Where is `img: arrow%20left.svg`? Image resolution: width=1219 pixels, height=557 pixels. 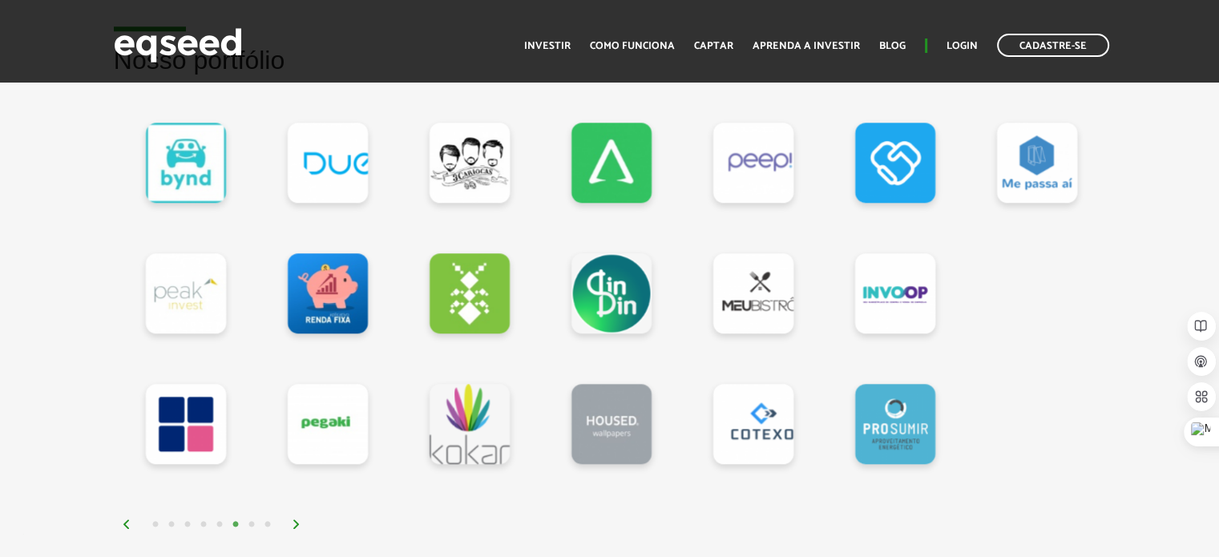
img: arrow%20left.svg is located at coordinates (127, 524).